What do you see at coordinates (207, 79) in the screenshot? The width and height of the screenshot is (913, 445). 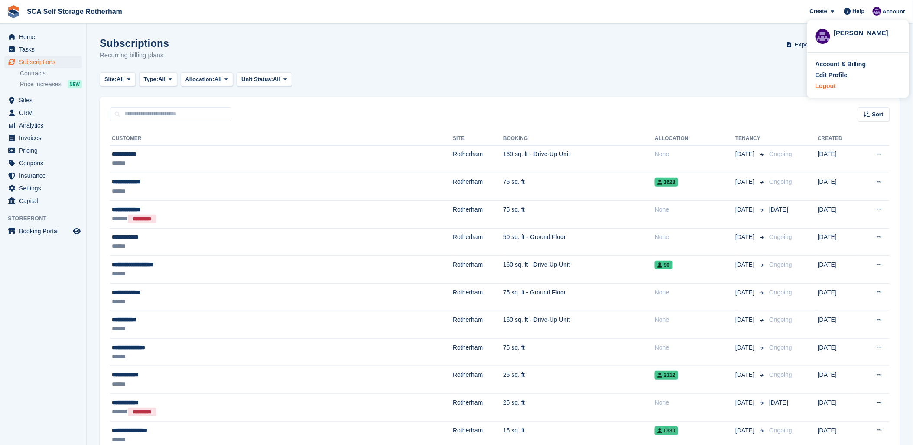 I see `button: Allocation: All` at bounding box center [207, 79].